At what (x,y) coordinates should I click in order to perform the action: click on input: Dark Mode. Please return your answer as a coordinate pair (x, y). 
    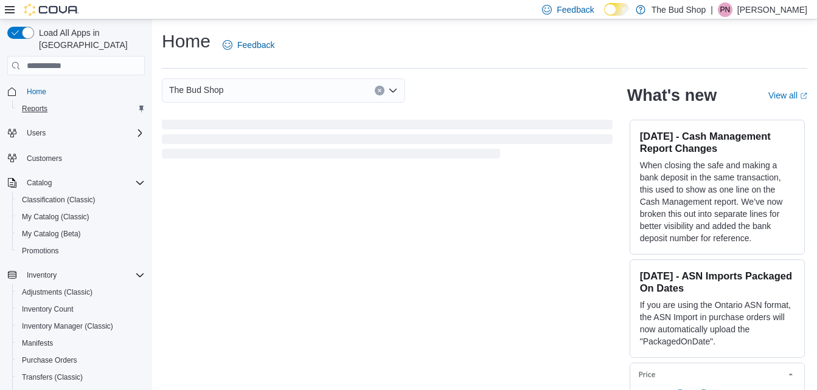
    Looking at the image, I should click on (617, 9).